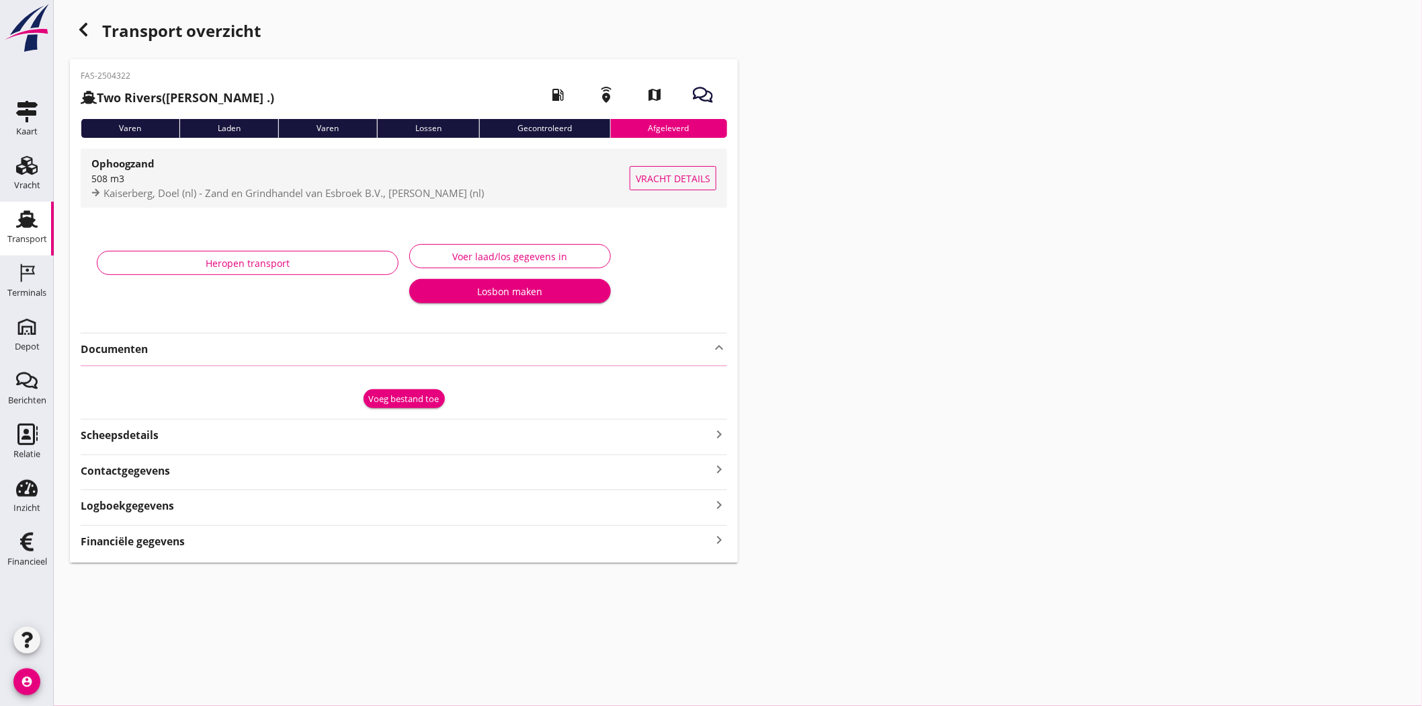  I want to click on strong: Two Rivers, so click(129, 97).